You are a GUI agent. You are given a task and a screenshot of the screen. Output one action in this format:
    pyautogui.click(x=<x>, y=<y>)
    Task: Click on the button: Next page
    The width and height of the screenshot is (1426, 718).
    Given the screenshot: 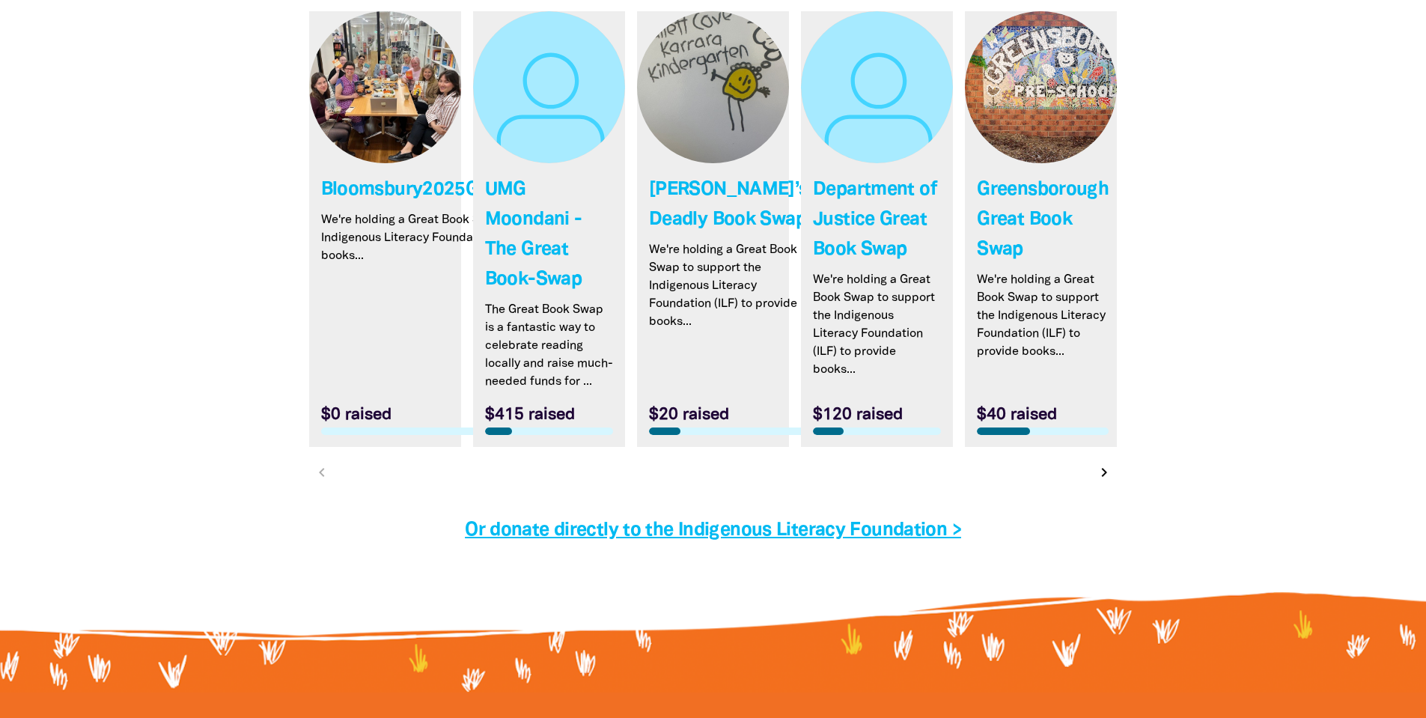 What is the action you would take?
    pyautogui.click(x=1104, y=472)
    